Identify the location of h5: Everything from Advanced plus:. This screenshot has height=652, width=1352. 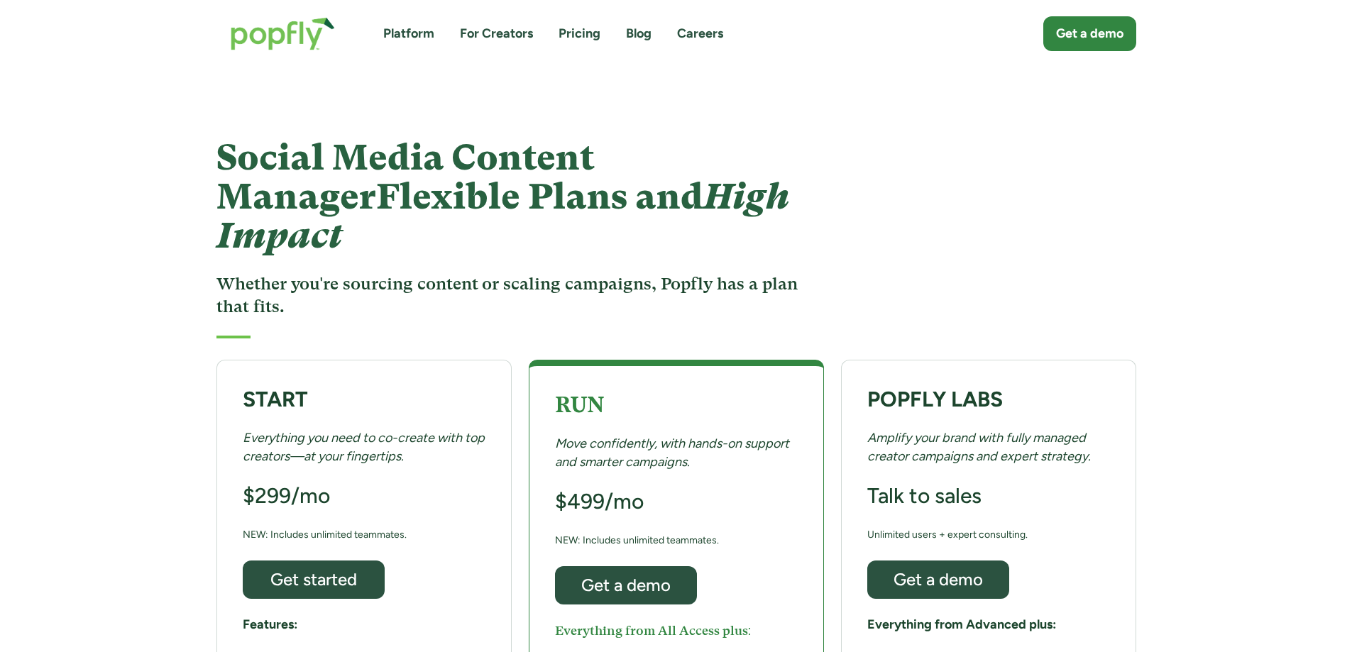
(962, 625).